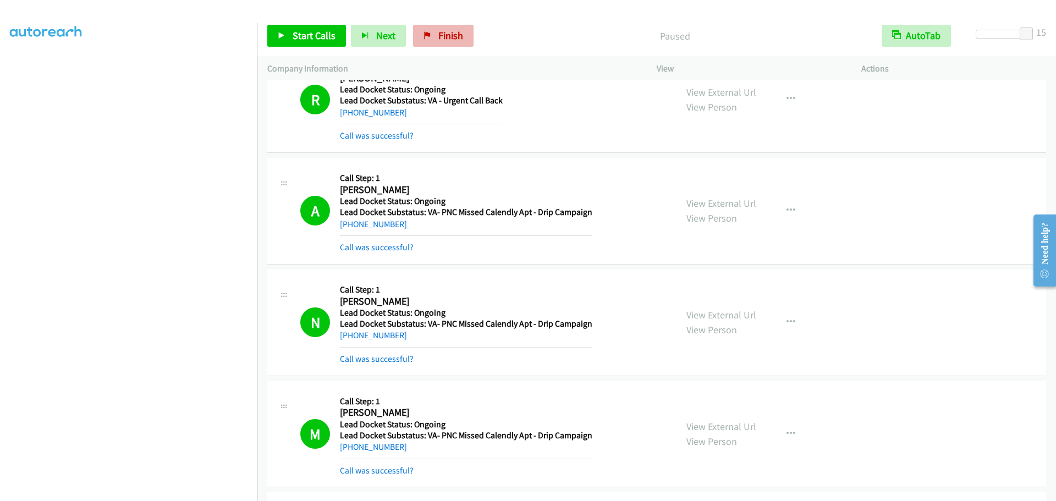  I want to click on button: Next, so click(378, 36).